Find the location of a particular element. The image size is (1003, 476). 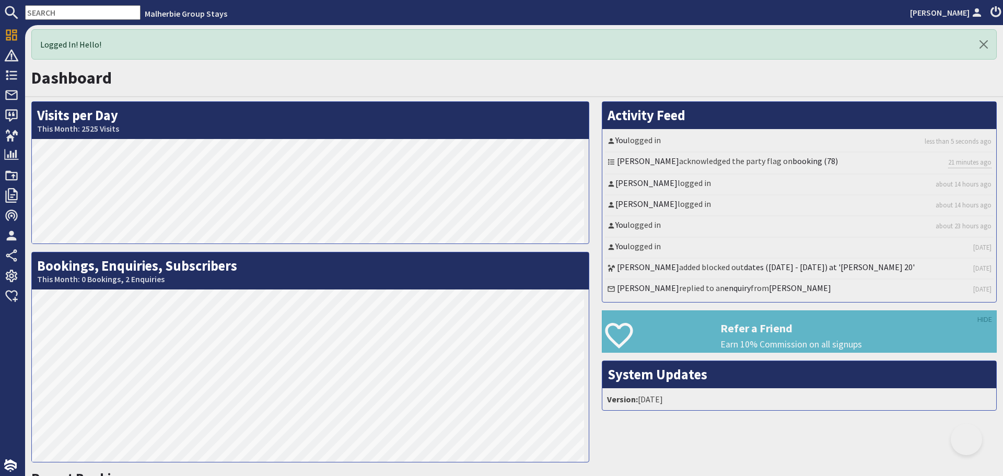

input: SEARCH is located at coordinates (83, 13).